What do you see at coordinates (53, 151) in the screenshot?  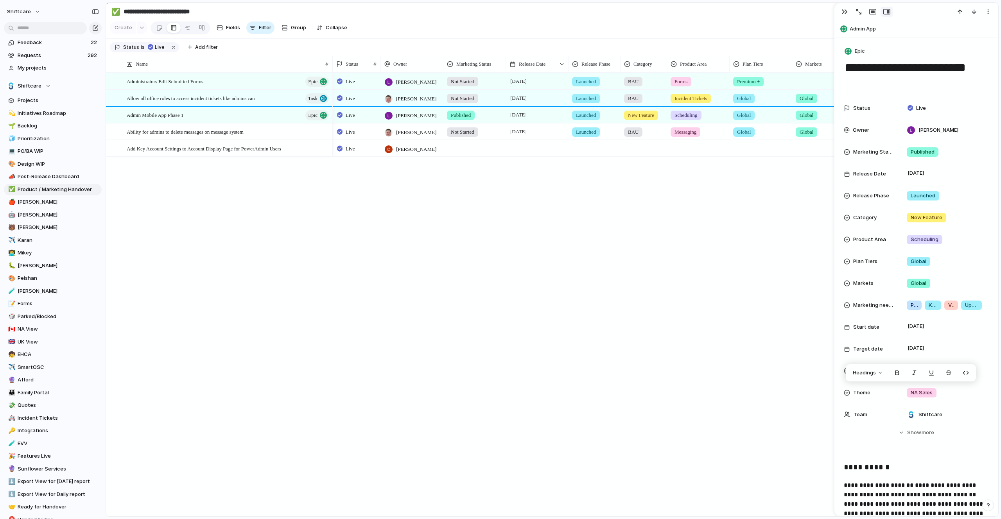 I see `a: 💻PO/BA WIP` at bounding box center [53, 151].